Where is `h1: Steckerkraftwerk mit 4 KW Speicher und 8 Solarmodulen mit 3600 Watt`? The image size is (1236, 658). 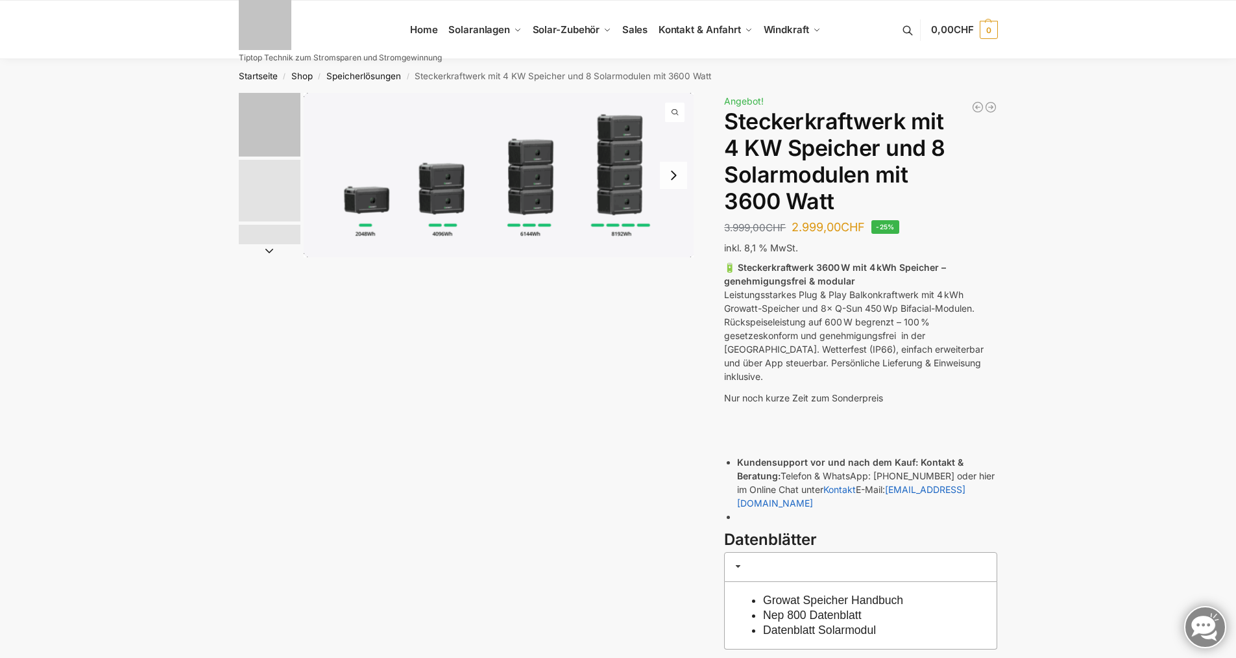 h1: Steckerkraftwerk mit 4 KW Speicher und 8 Solarmodulen mit 3600 Watt is located at coordinates (861, 161).